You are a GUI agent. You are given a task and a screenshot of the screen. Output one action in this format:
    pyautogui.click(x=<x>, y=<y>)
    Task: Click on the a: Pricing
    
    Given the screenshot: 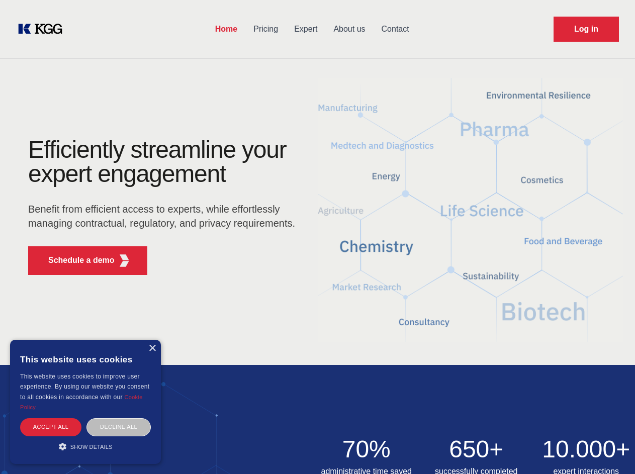 What is the action you would take?
    pyautogui.click(x=265, y=29)
    